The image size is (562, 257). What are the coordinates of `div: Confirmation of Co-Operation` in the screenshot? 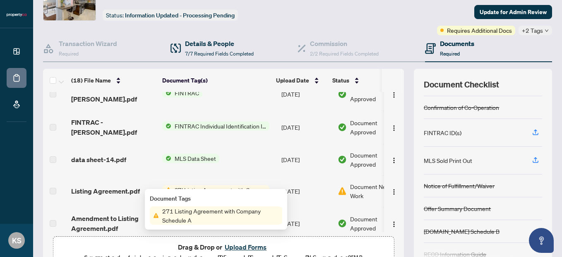 It's located at (461, 107).